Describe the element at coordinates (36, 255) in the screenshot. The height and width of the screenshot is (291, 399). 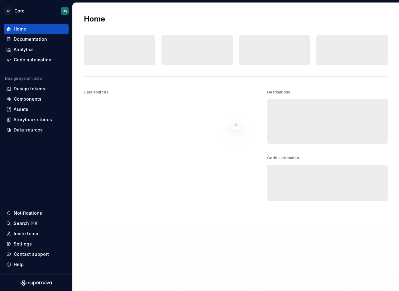
I see `button: Contact support` at that location.